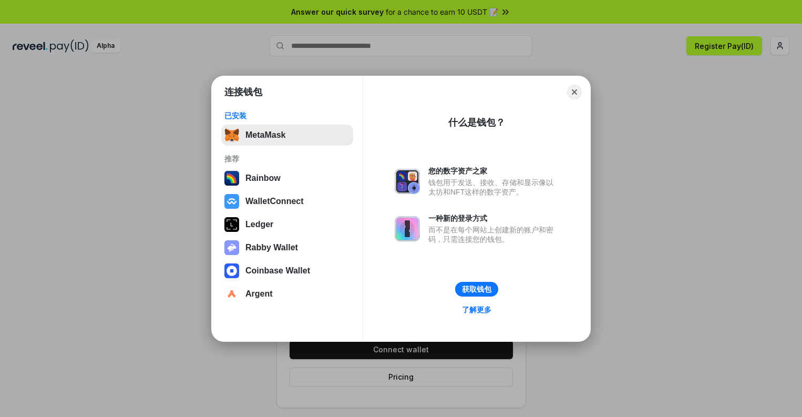  What do you see at coordinates (274, 201) in the screenshot?
I see `div: WalletConnect` at bounding box center [274, 201].